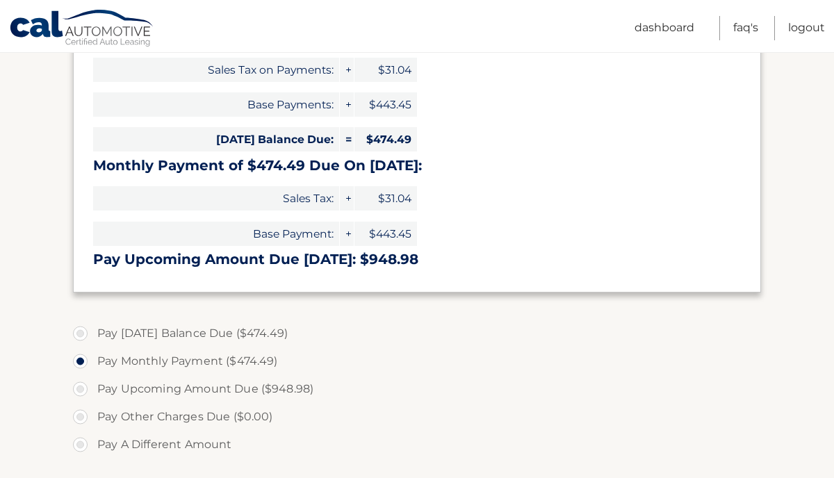 The width and height of the screenshot is (834, 478). What do you see at coordinates (806, 28) in the screenshot?
I see `a: Logout` at bounding box center [806, 28].